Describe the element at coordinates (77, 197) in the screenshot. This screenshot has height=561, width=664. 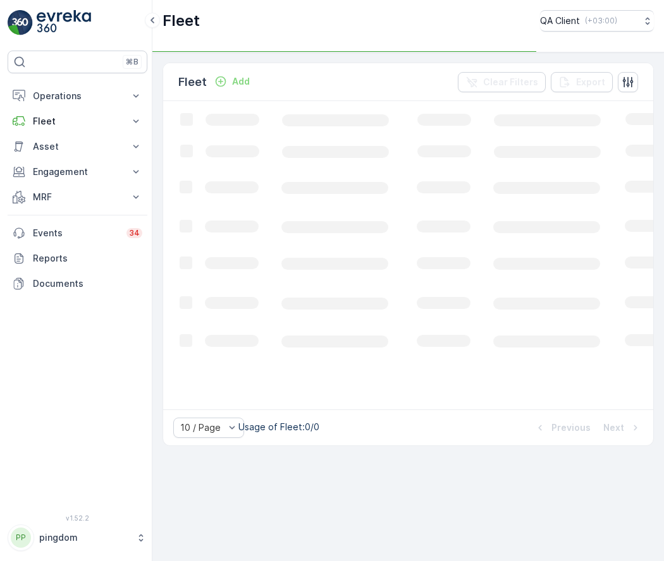
I see `p: MRF` at that location.